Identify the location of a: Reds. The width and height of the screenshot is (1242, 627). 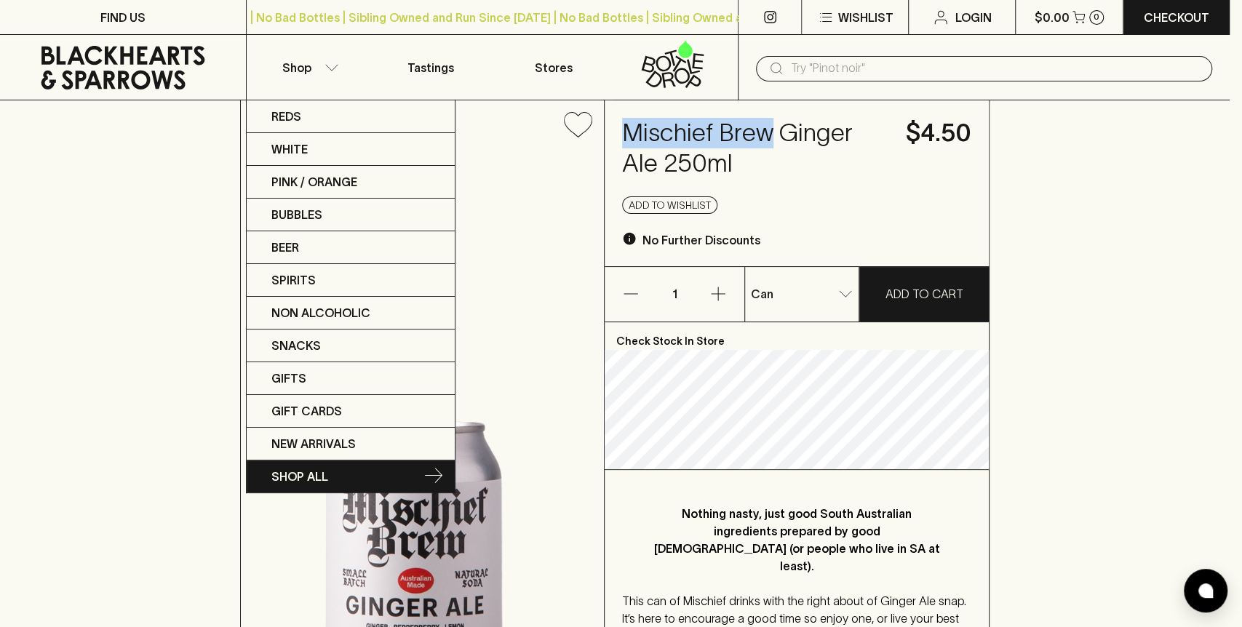
(351, 116).